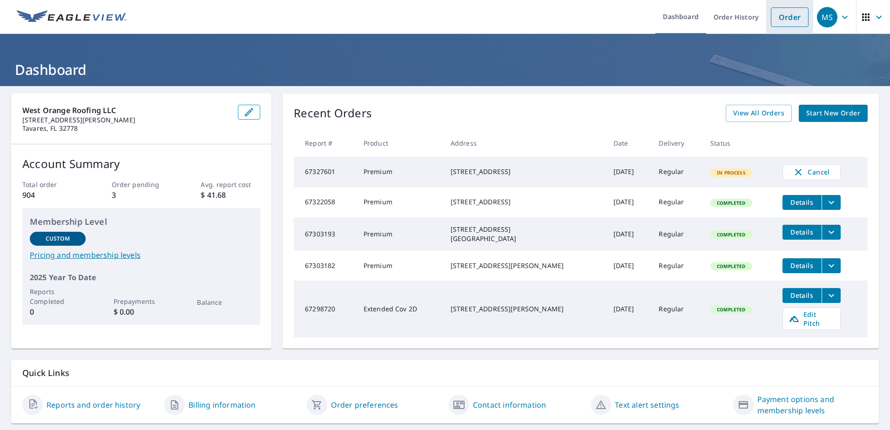 Image resolution: width=890 pixels, height=430 pixels. Describe the element at coordinates (58, 312) in the screenshot. I see `p: 0` at that location.